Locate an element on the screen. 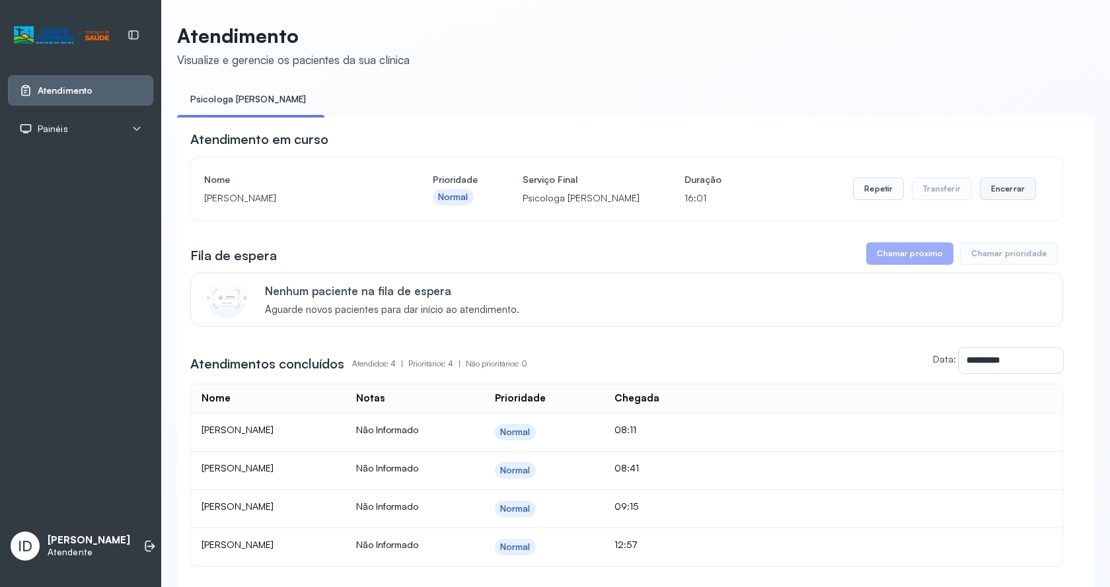 This screenshot has height=587, width=1110. span: Atendimento is located at coordinates (65, 91).